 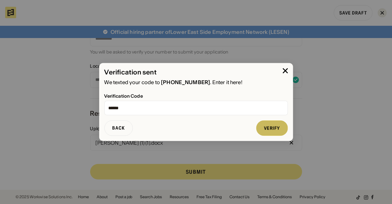 I want to click on div: Verification Code, so click(x=196, y=96).